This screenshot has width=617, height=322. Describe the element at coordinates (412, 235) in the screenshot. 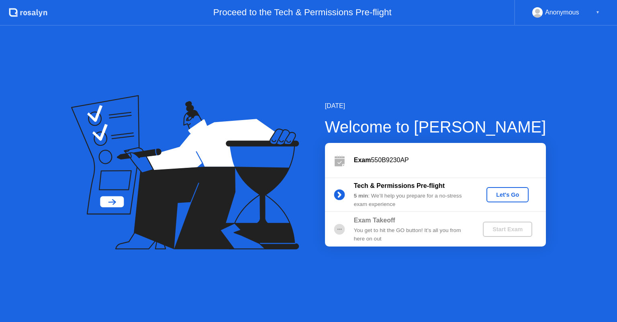

I see `div: You get to hit the GO button! It’s all you from here on out` at that location.